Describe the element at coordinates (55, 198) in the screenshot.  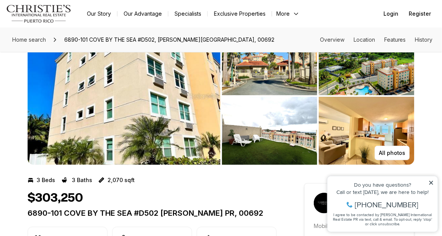
I see `h1: $303,250` at that location.